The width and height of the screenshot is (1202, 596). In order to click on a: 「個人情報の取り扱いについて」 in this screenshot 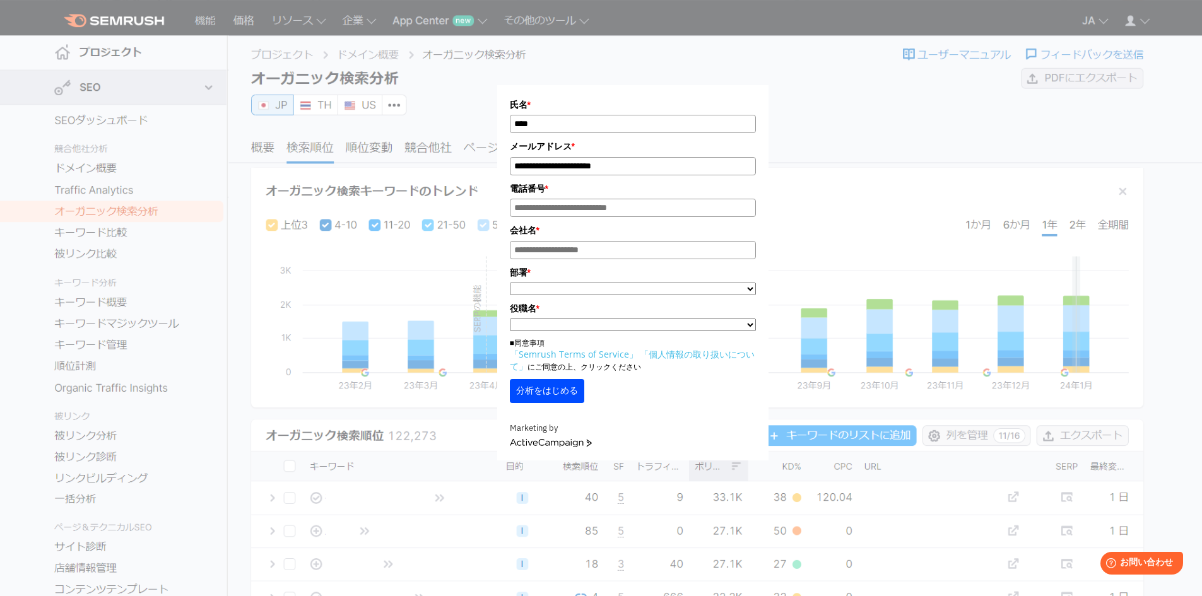, I will do `click(632, 360)`.